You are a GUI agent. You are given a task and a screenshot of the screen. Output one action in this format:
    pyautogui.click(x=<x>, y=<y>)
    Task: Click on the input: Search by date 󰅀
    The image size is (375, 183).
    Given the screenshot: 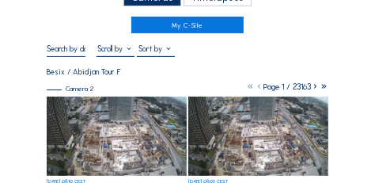 What is the action you would take?
    pyautogui.click(x=66, y=49)
    